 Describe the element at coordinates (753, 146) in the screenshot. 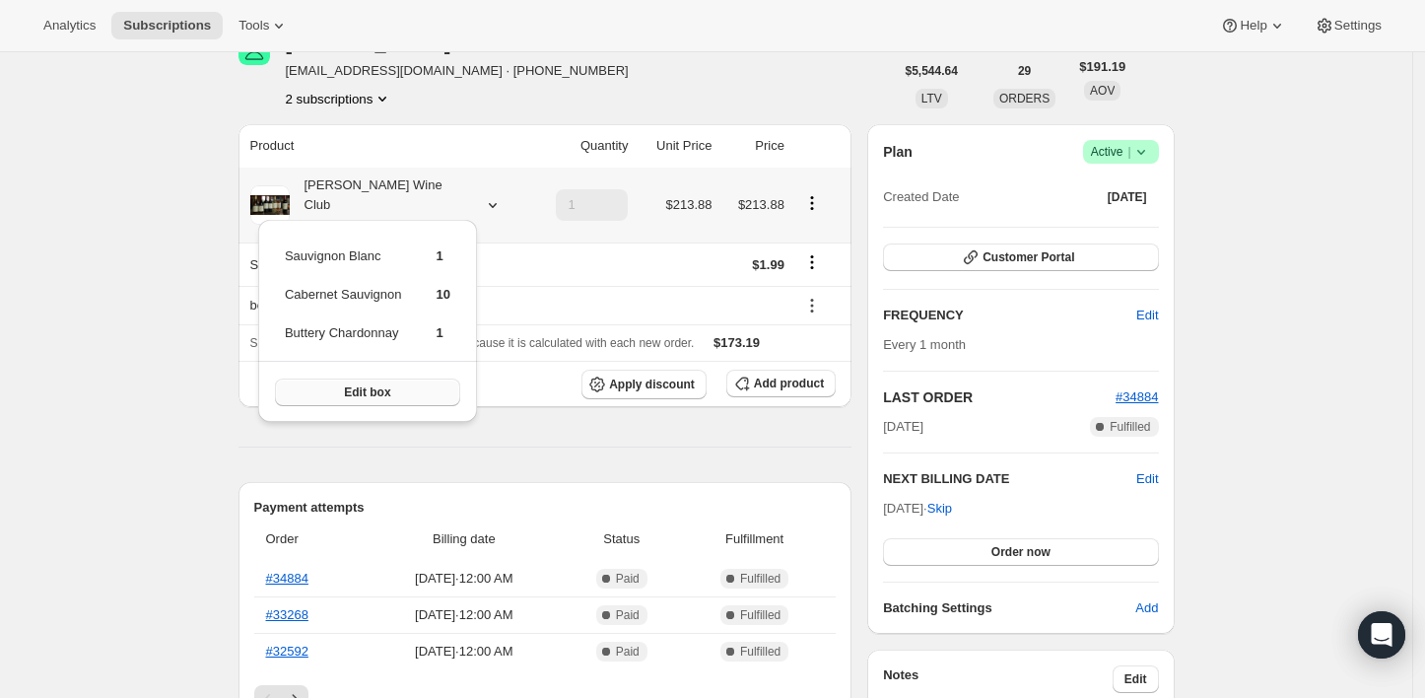

I see `th: Price` at that location.